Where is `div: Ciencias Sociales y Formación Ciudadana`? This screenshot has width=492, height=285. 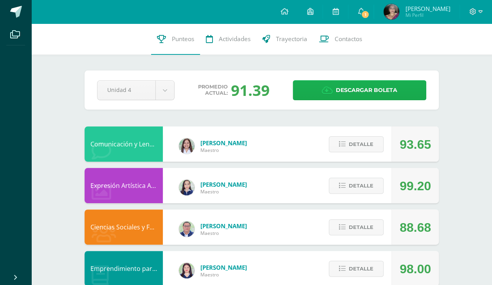
div: Ciencias Sociales y Formación Ciudadana is located at coordinates (124, 227).